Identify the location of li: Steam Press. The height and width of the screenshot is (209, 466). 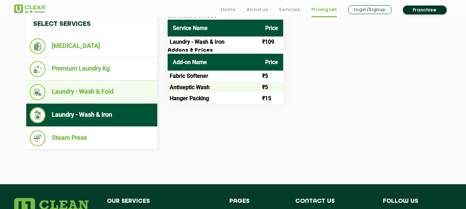
(92, 138).